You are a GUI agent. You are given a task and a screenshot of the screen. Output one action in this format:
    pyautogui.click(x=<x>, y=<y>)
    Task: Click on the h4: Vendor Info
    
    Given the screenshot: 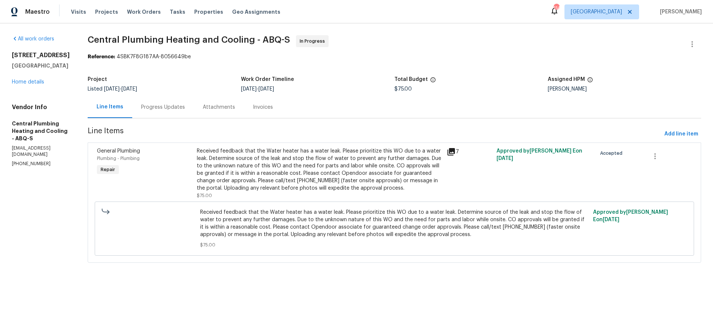 What is the action you would take?
    pyautogui.click(x=41, y=107)
    